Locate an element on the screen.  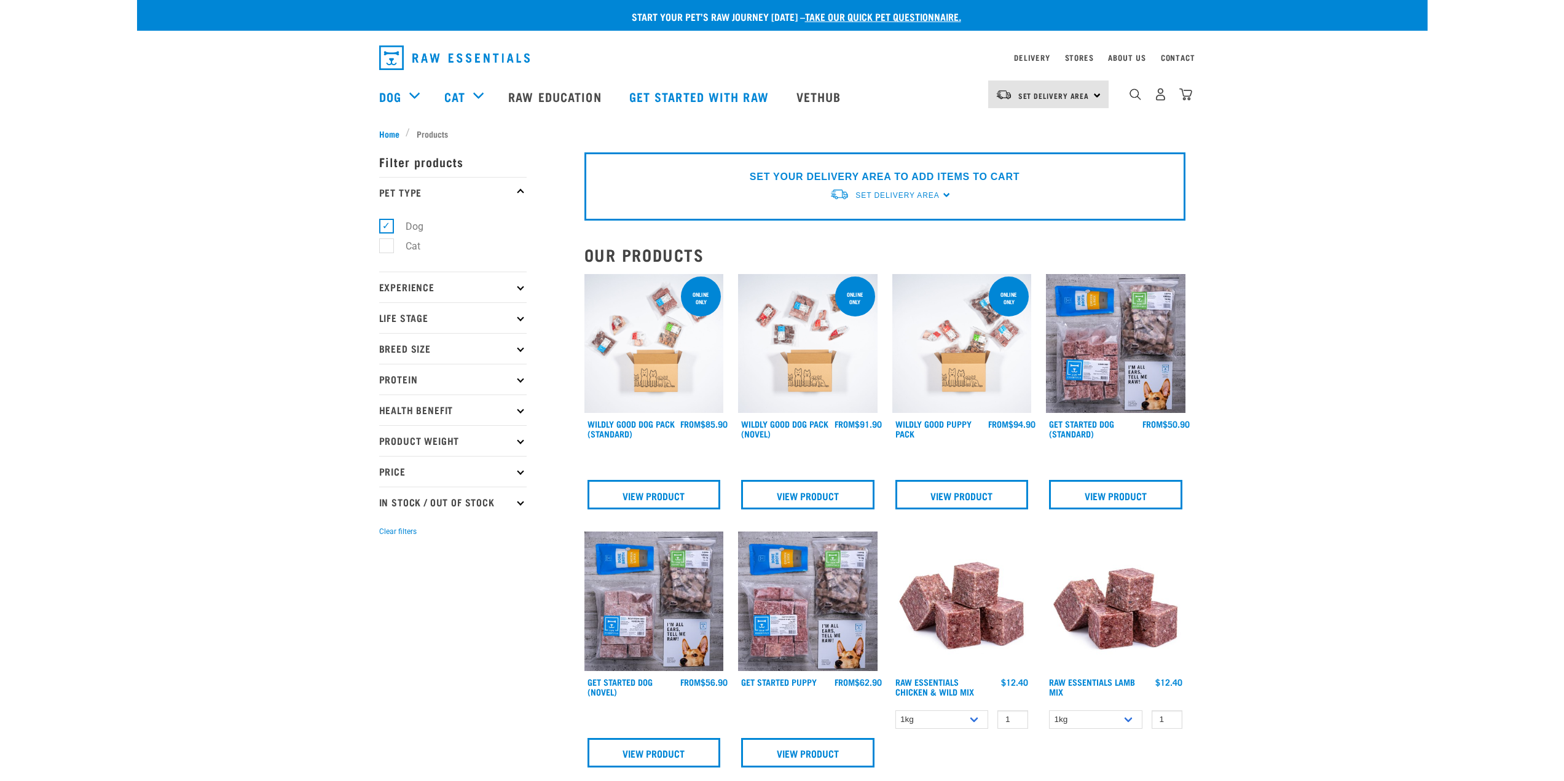
button: Clear filters is located at coordinates (398, 532).